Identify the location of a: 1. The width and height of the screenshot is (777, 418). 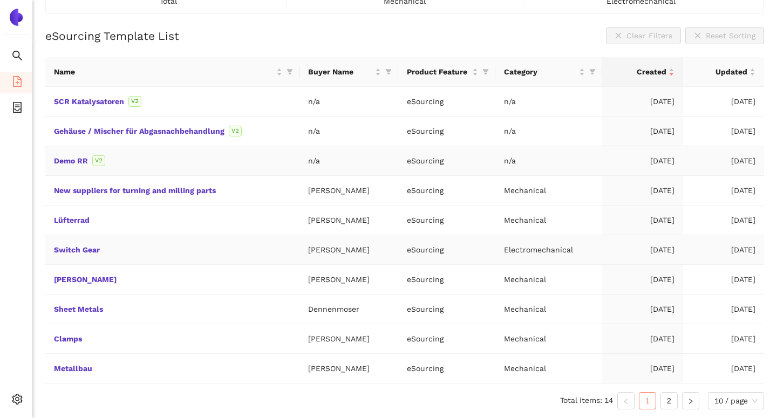
(647, 401).